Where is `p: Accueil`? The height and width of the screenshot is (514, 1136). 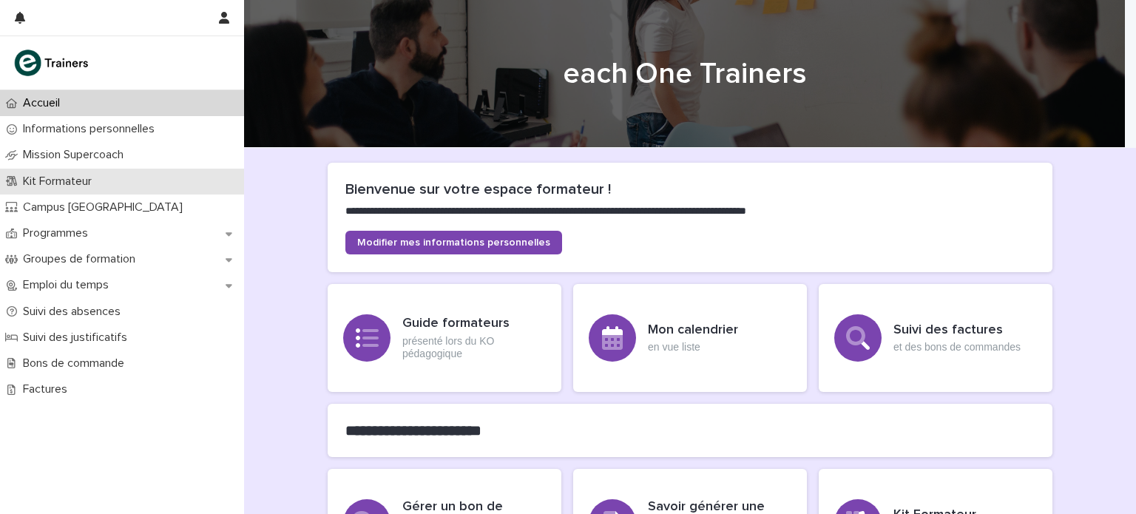
p: Accueil is located at coordinates (44, 103).